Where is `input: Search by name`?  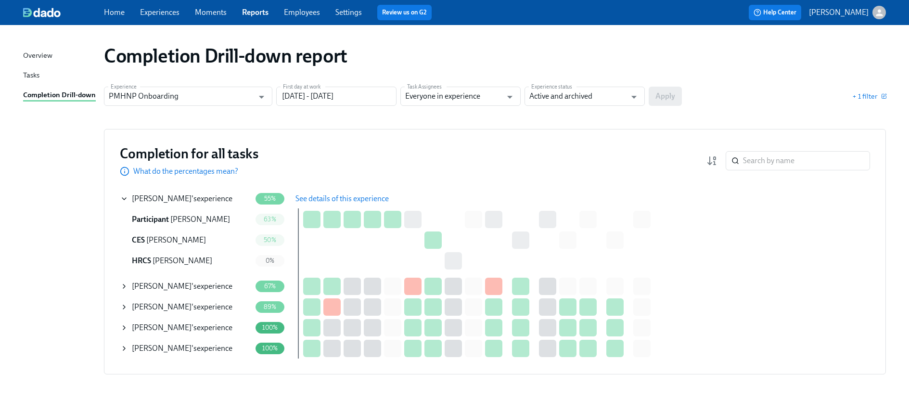 input: Search by name is located at coordinates (806, 161).